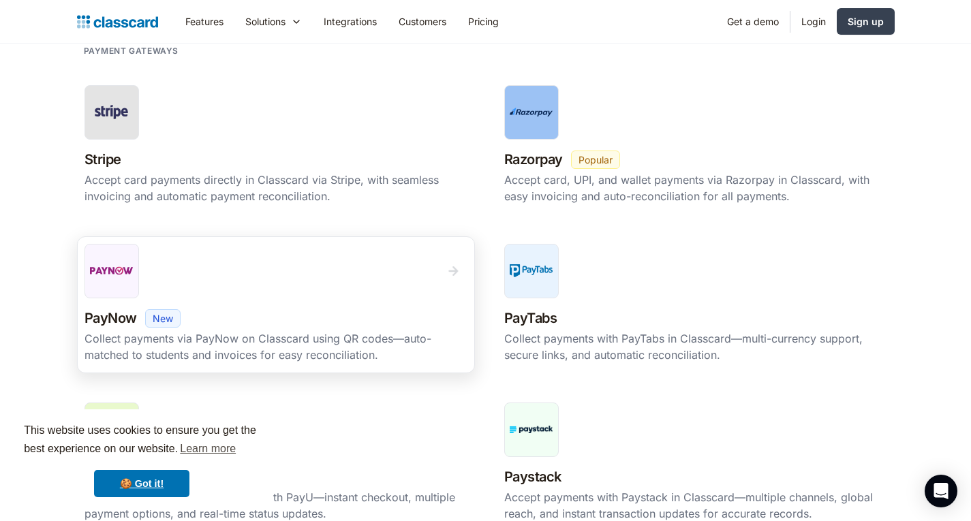 This screenshot has width=971, height=521. I want to click on a: Features, so click(204, 21).